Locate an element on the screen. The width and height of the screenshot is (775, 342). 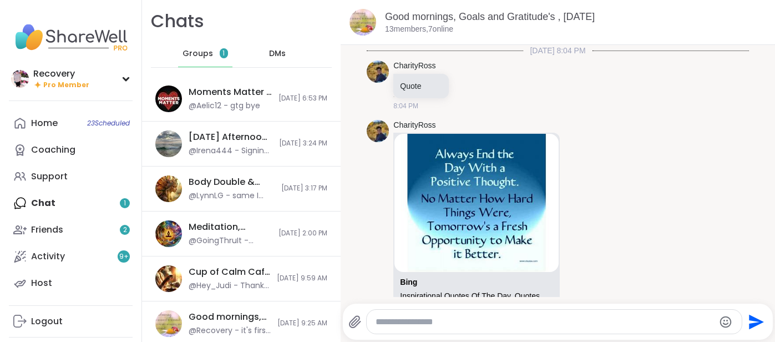
a: Home23Scheduled is located at coordinates (70, 123).